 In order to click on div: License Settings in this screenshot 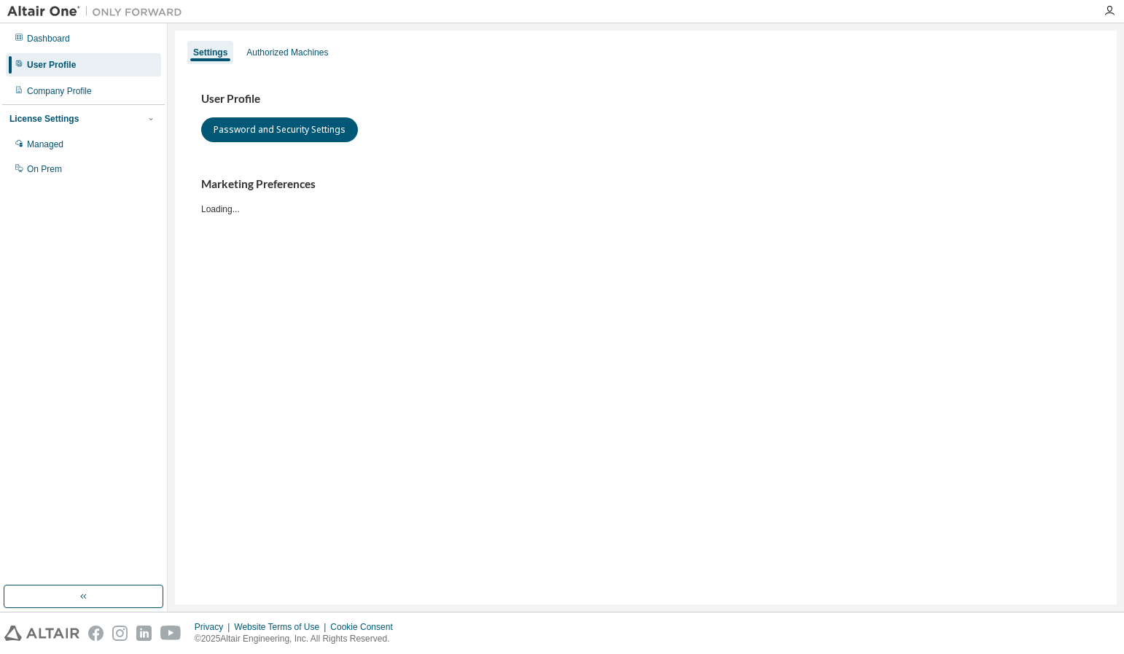, I will do `click(44, 119)`.